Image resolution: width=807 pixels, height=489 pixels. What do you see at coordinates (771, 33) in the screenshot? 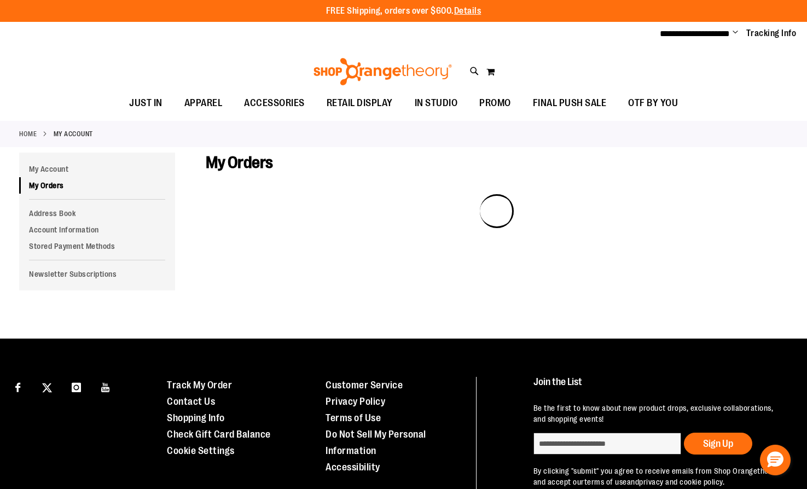
I see `a: Tracking Info` at bounding box center [771, 33].